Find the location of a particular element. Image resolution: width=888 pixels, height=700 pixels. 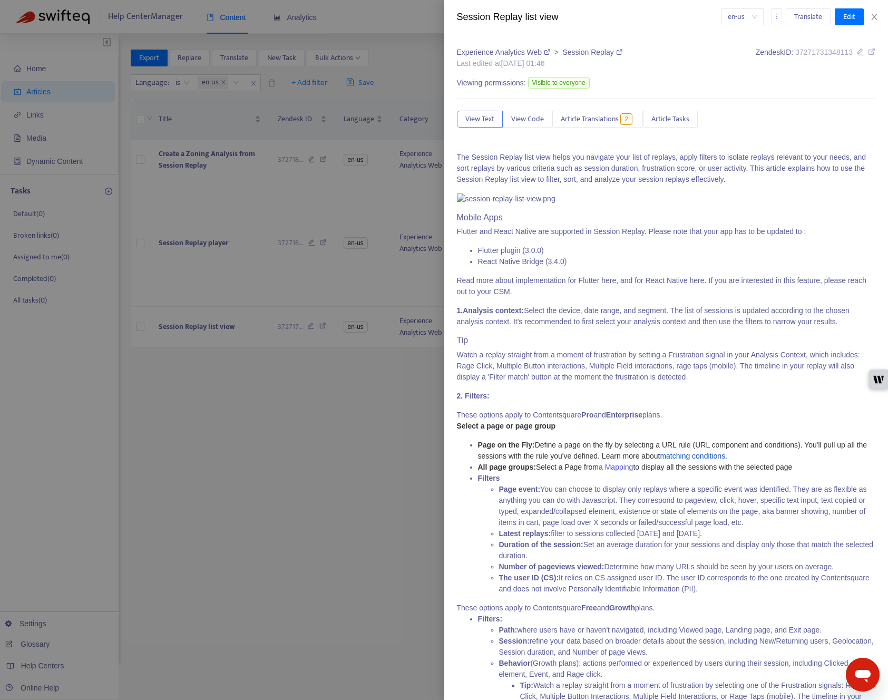

strong: Analysis context: is located at coordinates (493, 310).